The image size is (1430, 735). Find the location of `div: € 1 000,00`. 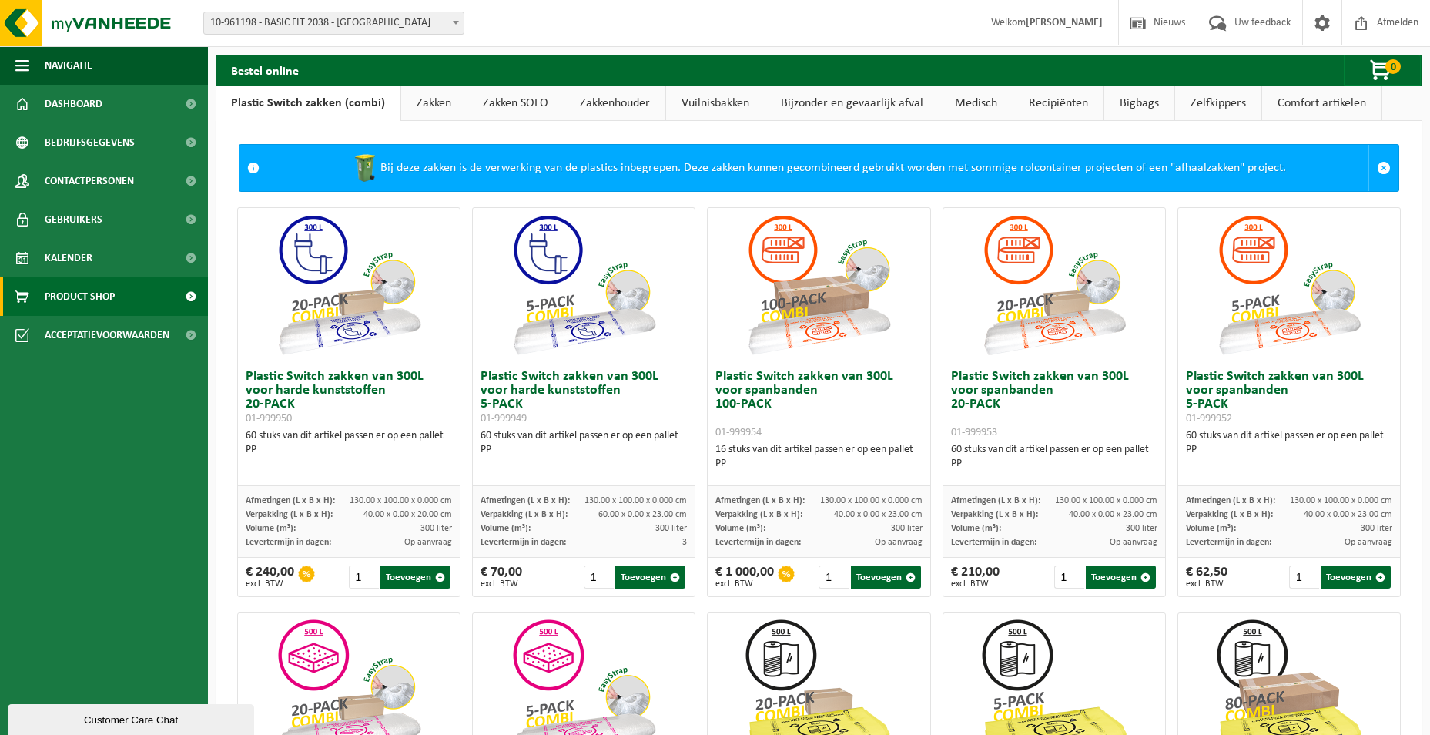

div: € 1 000,00 is located at coordinates (745, 577).